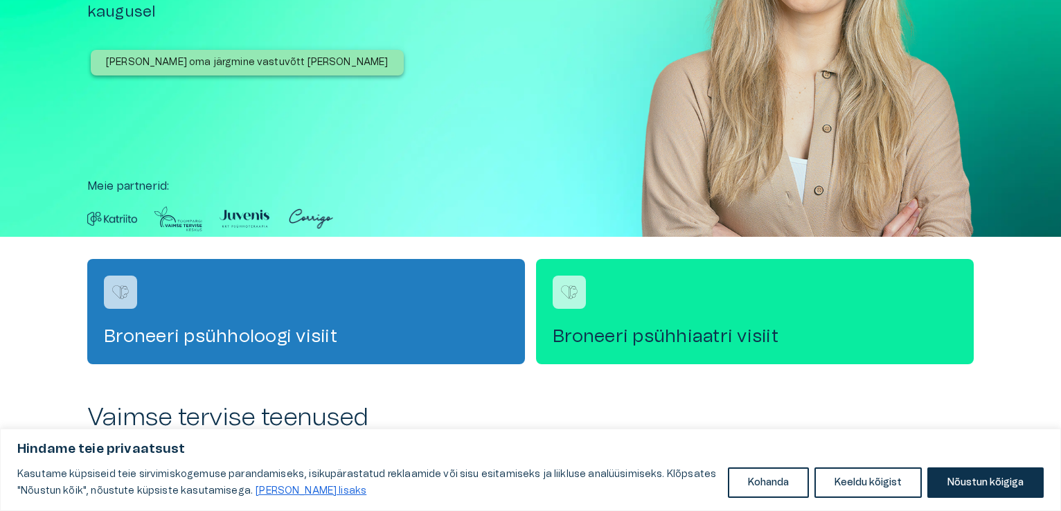 This screenshot has height=511, width=1061. I want to click on p: Kasutame küpsiseid teie sirvimiskogemuse parandamiseks, isikupärastatud reklaamide või sisu esita..., so click(367, 483).